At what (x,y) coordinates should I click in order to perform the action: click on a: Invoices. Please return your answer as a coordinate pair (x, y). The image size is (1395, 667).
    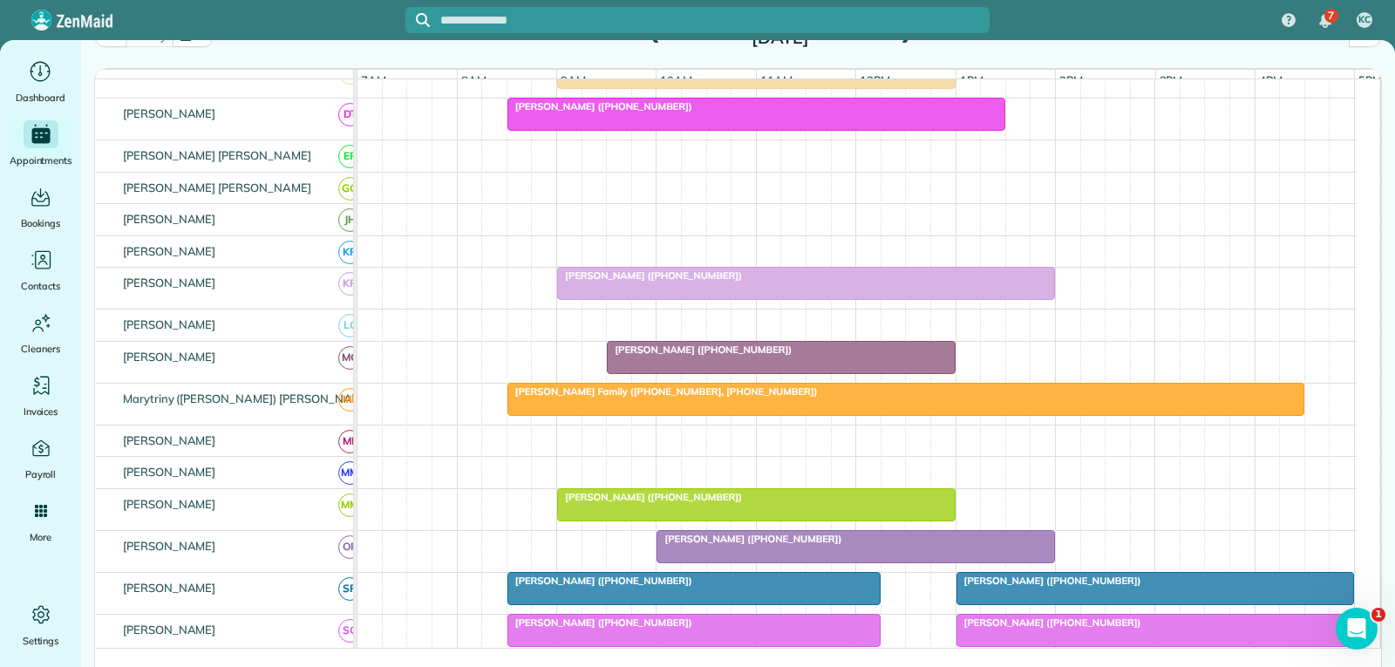
    Looking at the image, I should click on (40, 396).